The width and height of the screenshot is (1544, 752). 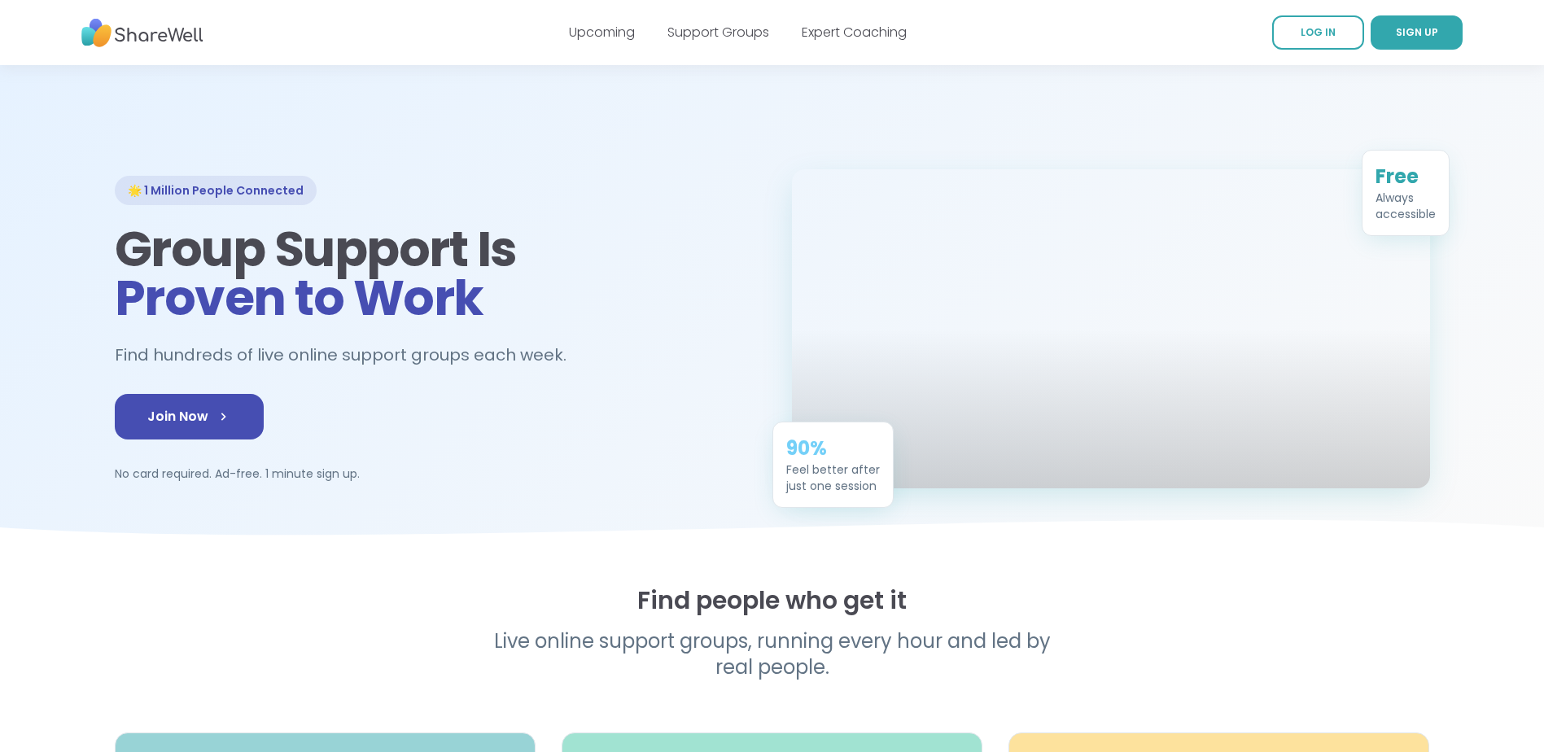 I want to click on span: Join Now, so click(x=189, y=417).